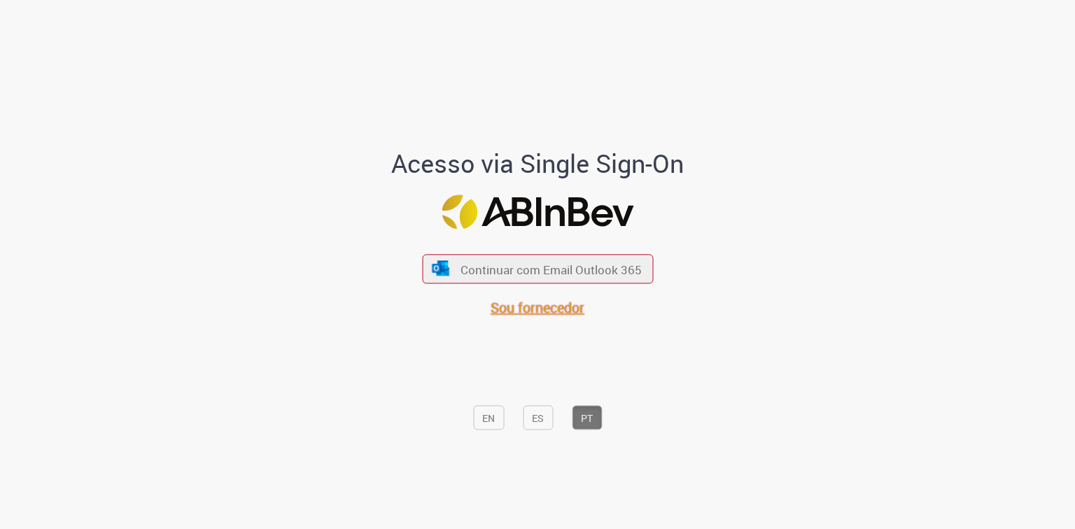 This screenshot has height=529, width=1075. What do you see at coordinates (551, 269) in the screenshot?
I see `font: Continuar com Email Outlook 365` at bounding box center [551, 269].